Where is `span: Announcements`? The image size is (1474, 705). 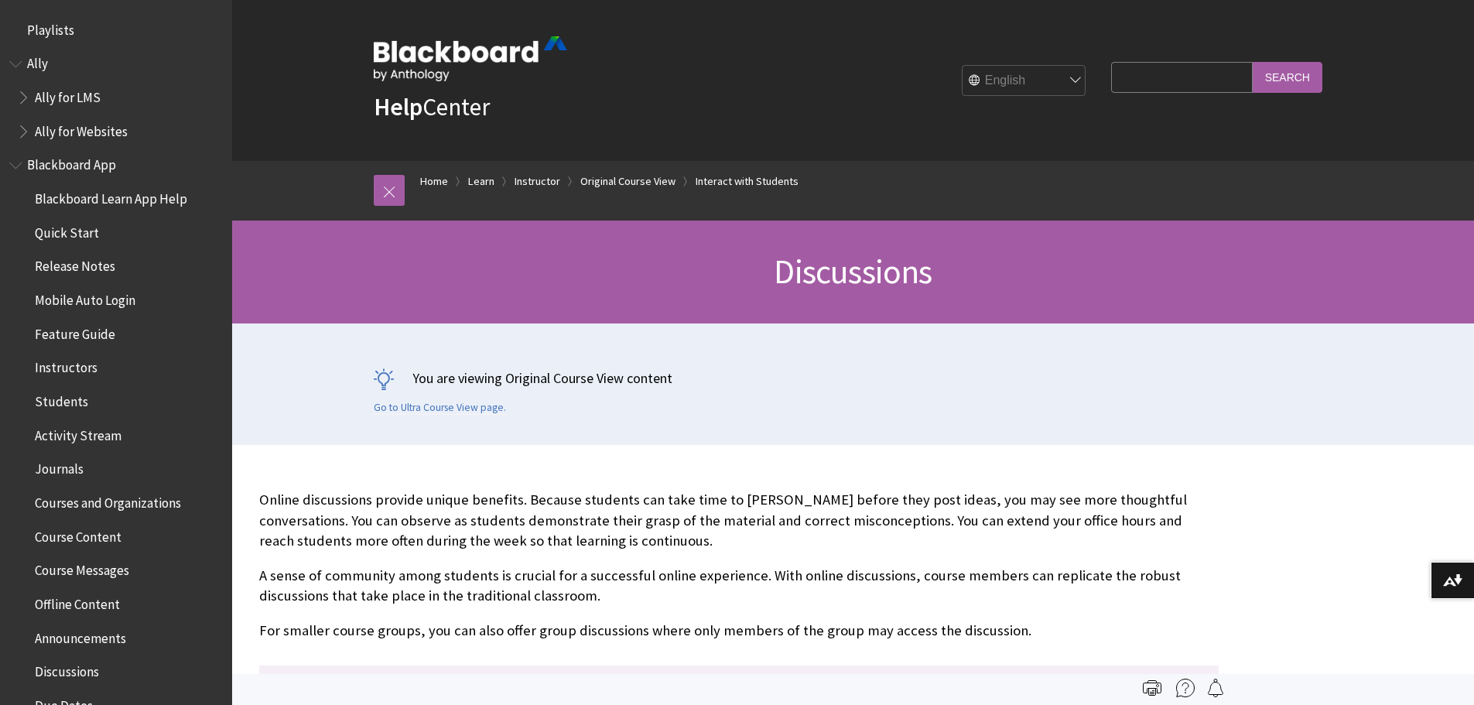
span: Announcements is located at coordinates (80, 635).